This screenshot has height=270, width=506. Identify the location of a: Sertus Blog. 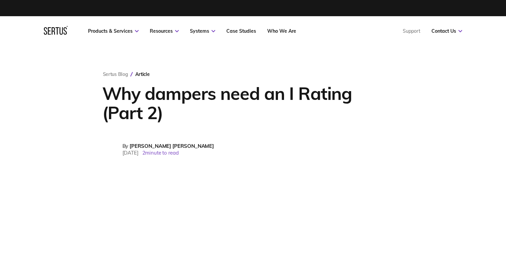
(115, 74).